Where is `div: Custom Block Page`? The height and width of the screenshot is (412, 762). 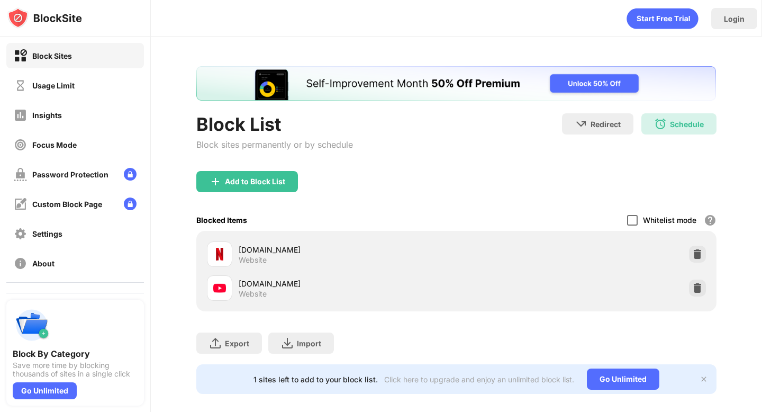
div: Custom Block Page is located at coordinates (67, 204).